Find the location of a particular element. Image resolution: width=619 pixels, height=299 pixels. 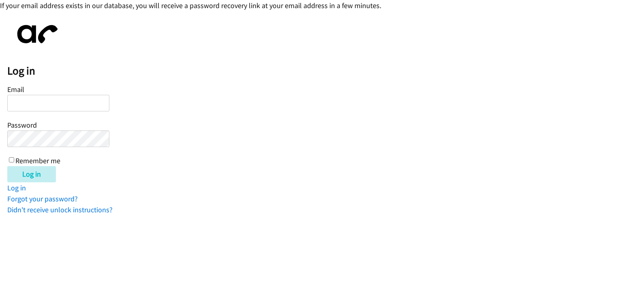

label: Remember me is located at coordinates (38, 161).